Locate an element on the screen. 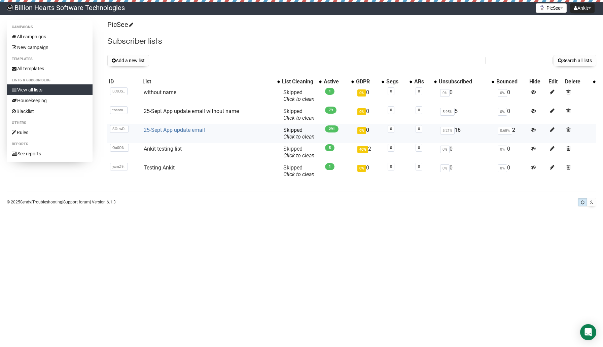  div: Bounced is located at coordinates (512, 82).